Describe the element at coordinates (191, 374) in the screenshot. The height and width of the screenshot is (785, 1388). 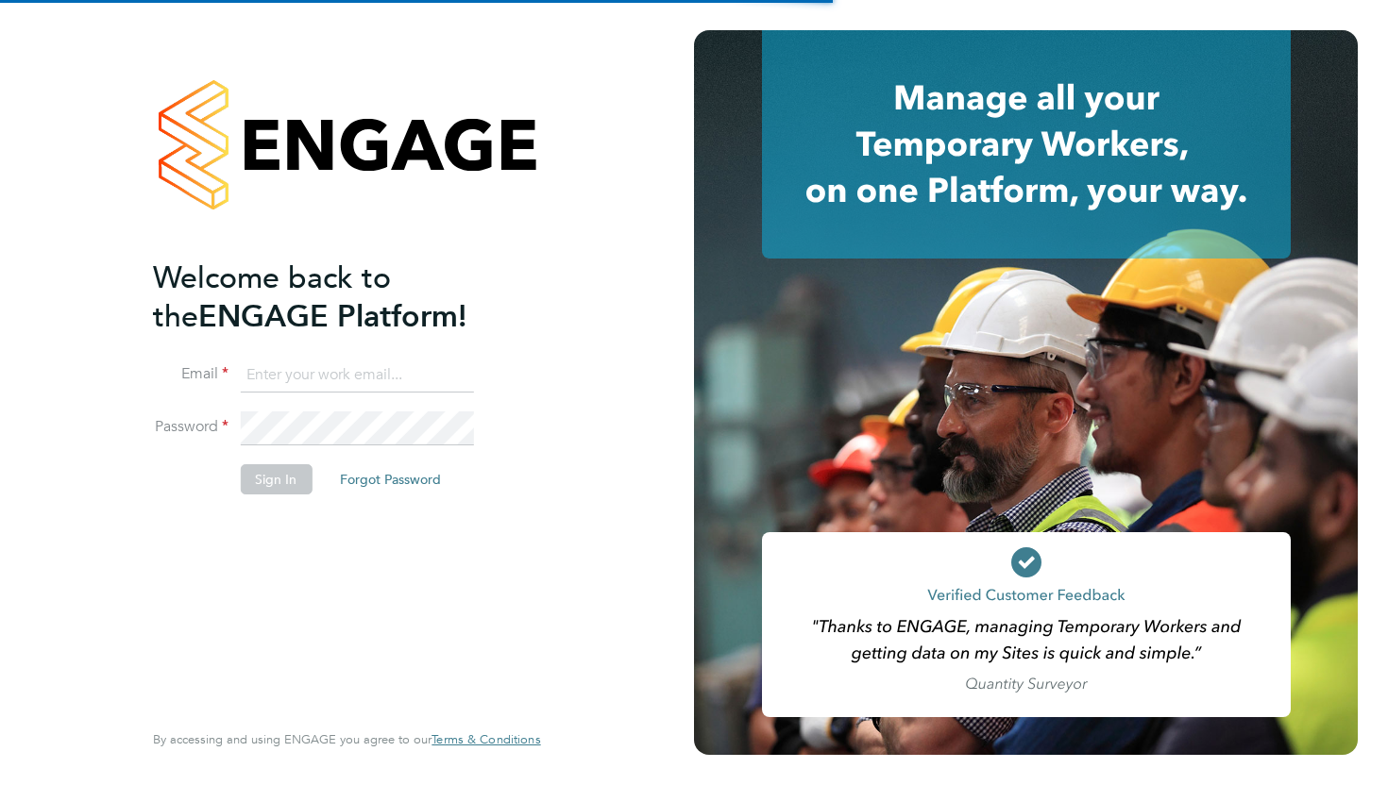
I see `label: Email` at that location.